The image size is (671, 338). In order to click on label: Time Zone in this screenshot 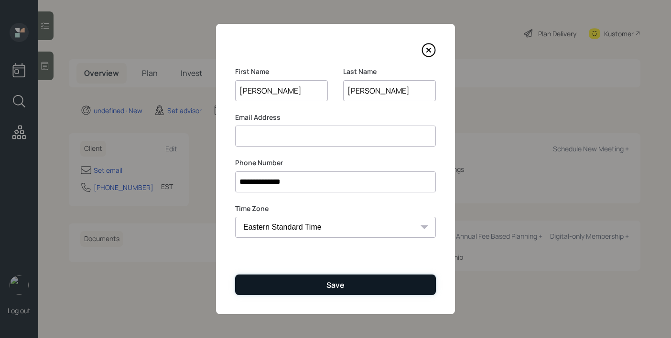, I will do `click(335, 209)`.